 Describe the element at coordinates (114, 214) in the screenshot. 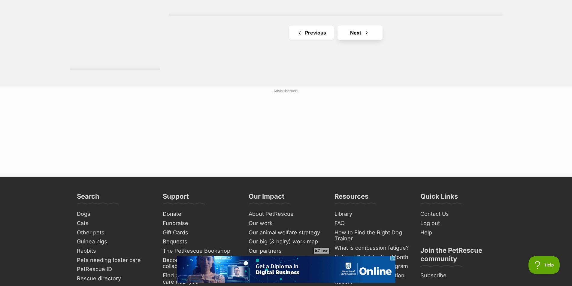

I see `a: Dogs` at that location.